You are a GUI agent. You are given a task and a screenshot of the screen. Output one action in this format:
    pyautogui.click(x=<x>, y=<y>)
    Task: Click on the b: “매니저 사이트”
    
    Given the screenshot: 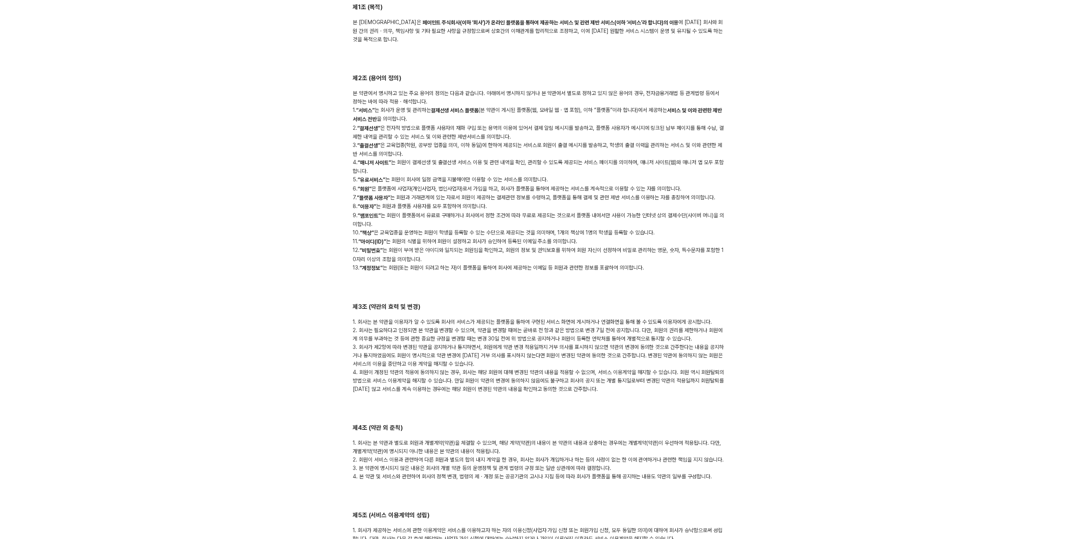 What is the action you would take?
    pyautogui.click(x=374, y=162)
    